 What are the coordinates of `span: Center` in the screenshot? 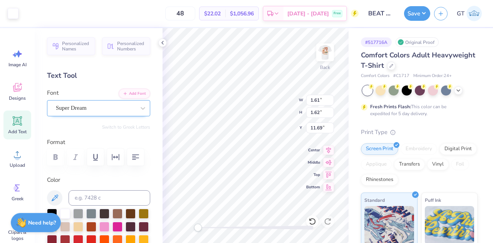 It's located at (313, 150).